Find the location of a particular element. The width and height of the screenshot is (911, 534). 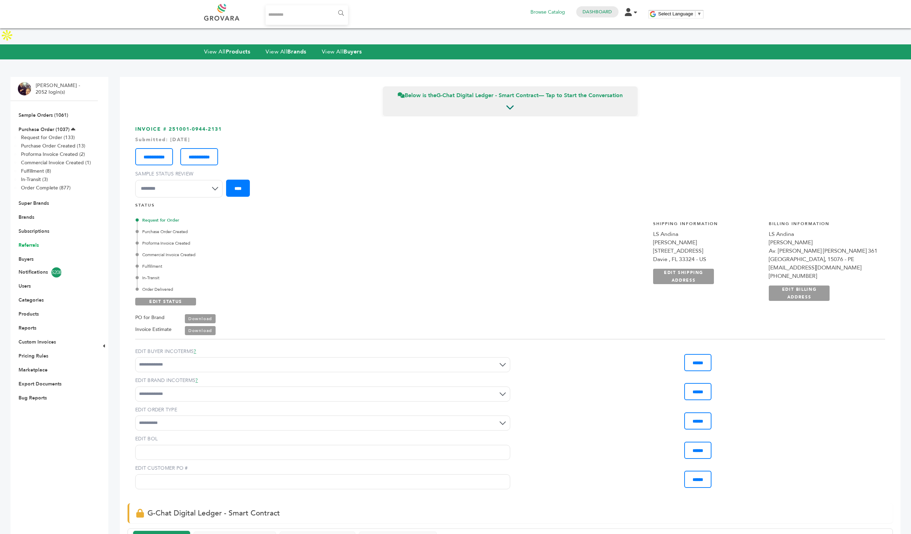

strong: Buyers is located at coordinates (352, 52).